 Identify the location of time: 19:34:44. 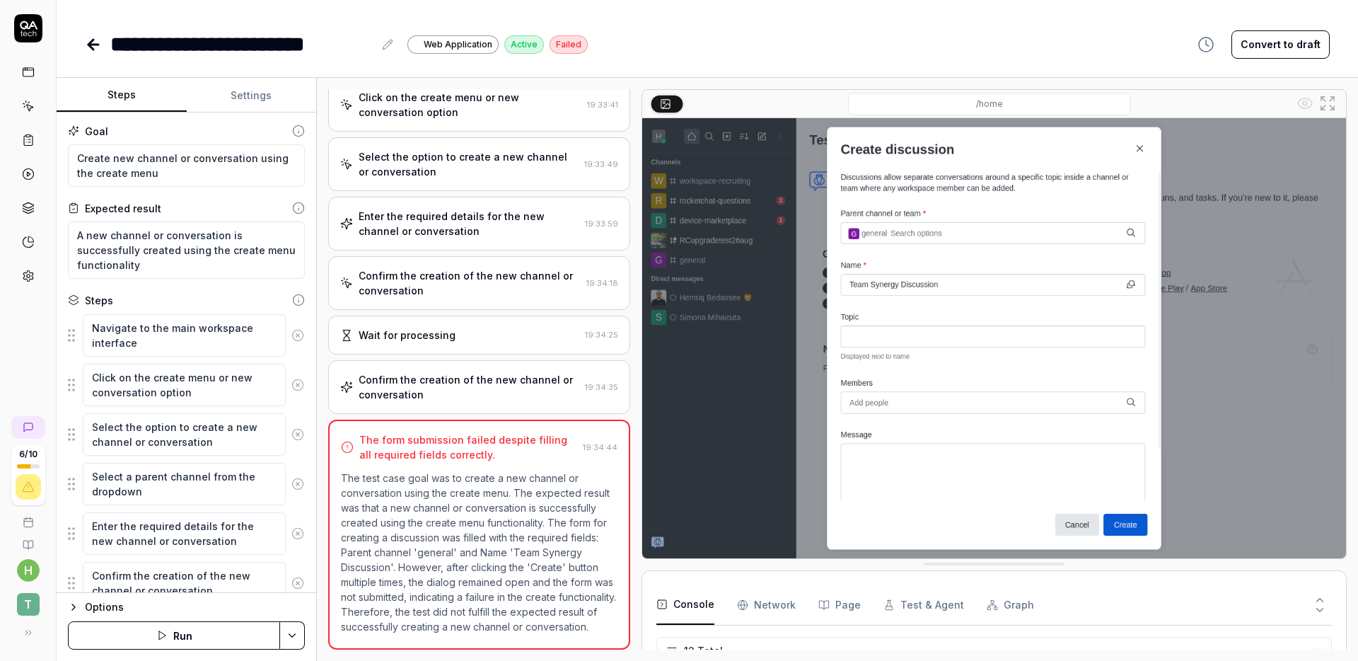
(600, 447).